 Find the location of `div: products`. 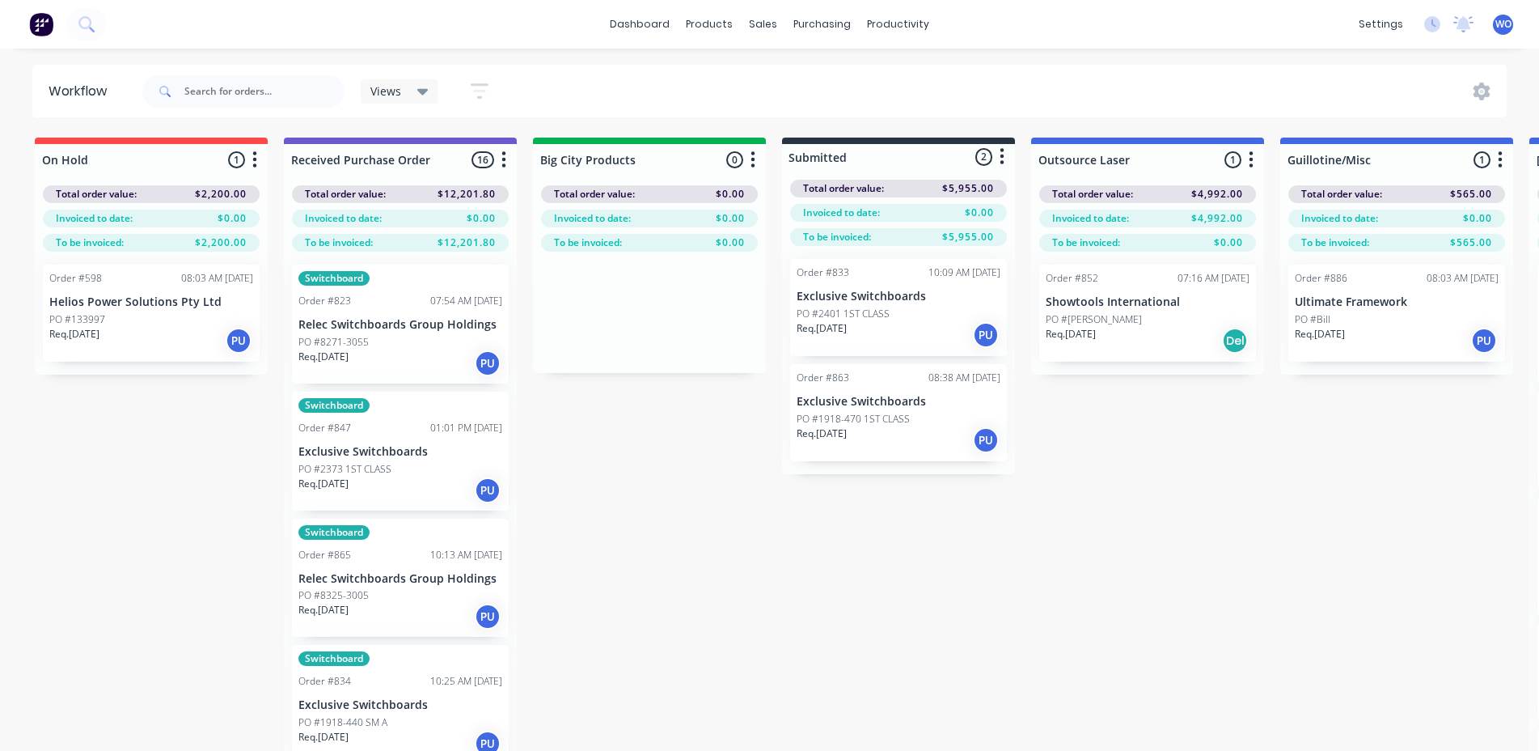

div: products is located at coordinates (709, 24).